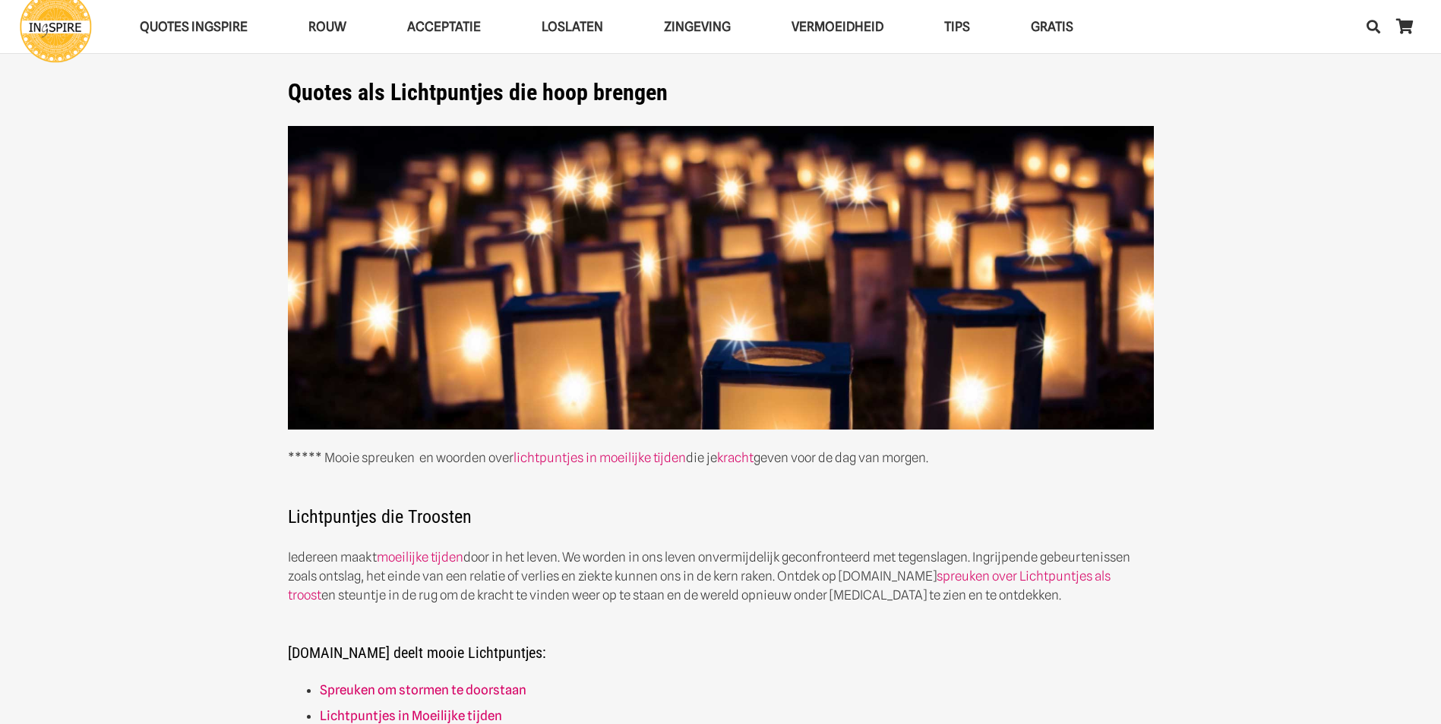 This screenshot has width=1441, height=724. What do you see at coordinates (697, 27) in the screenshot?
I see `a: ZingevingZingeving Menu` at bounding box center [697, 27].